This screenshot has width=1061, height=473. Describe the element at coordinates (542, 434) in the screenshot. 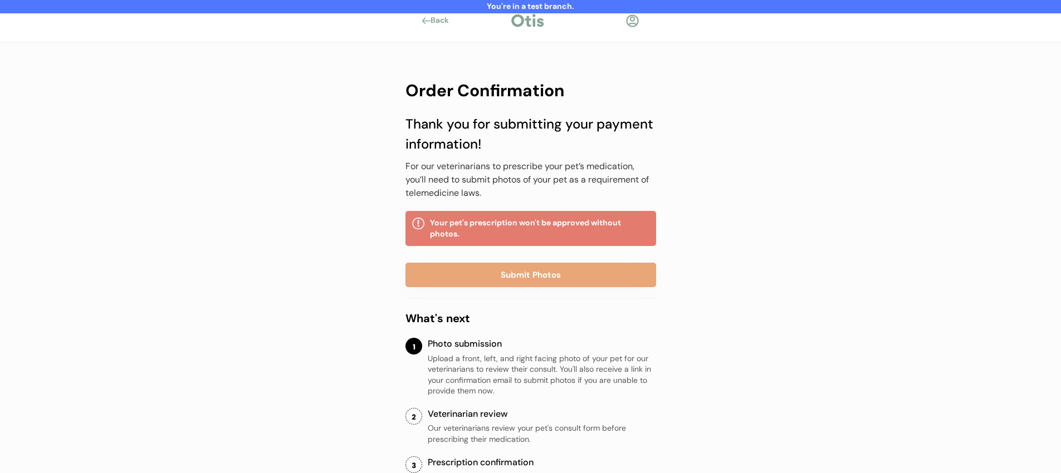

I see `div: Our veterinarians review your pet's consult form before prescribing their medication.` at that location.